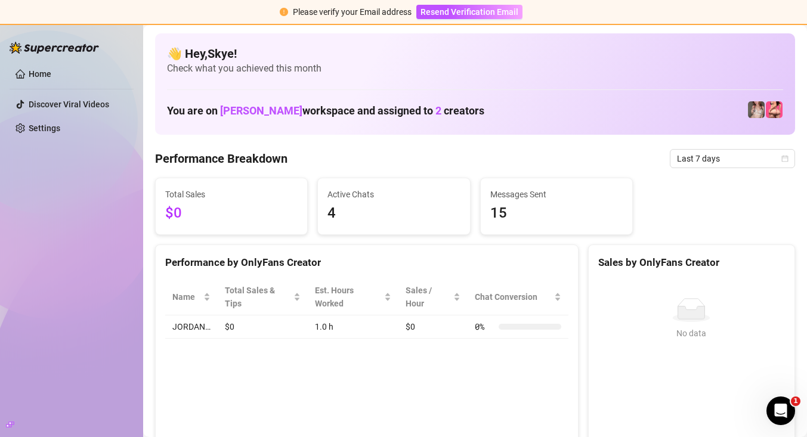 Image resolution: width=807 pixels, height=437 pixels. I want to click on span: build, so click(10, 425).